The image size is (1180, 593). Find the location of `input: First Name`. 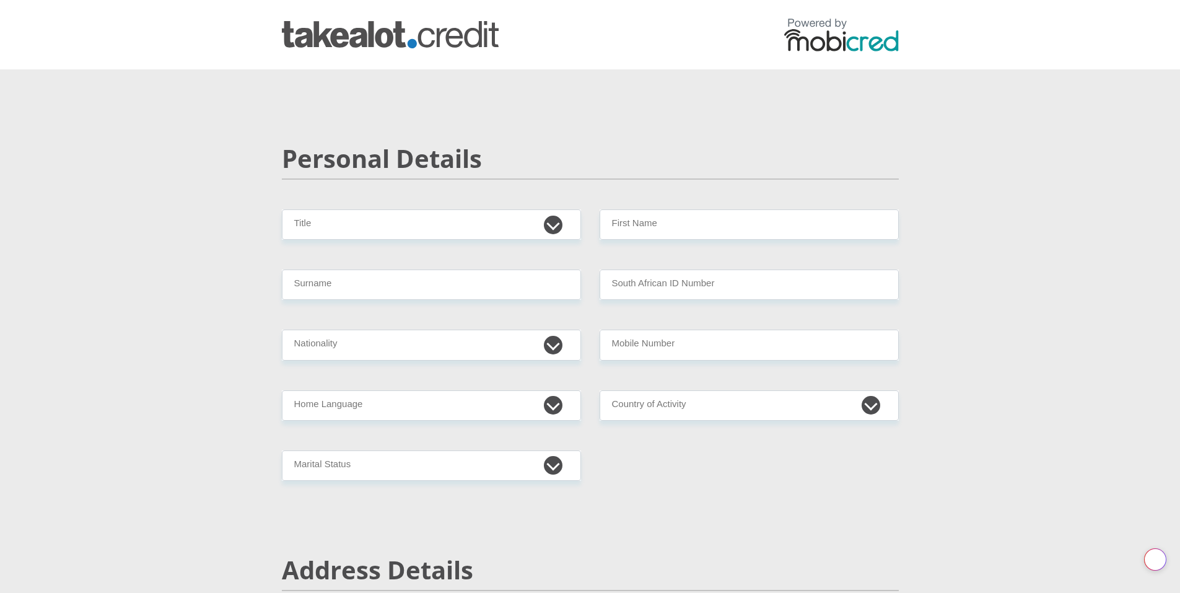

input: First Name is located at coordinates (749, 224).